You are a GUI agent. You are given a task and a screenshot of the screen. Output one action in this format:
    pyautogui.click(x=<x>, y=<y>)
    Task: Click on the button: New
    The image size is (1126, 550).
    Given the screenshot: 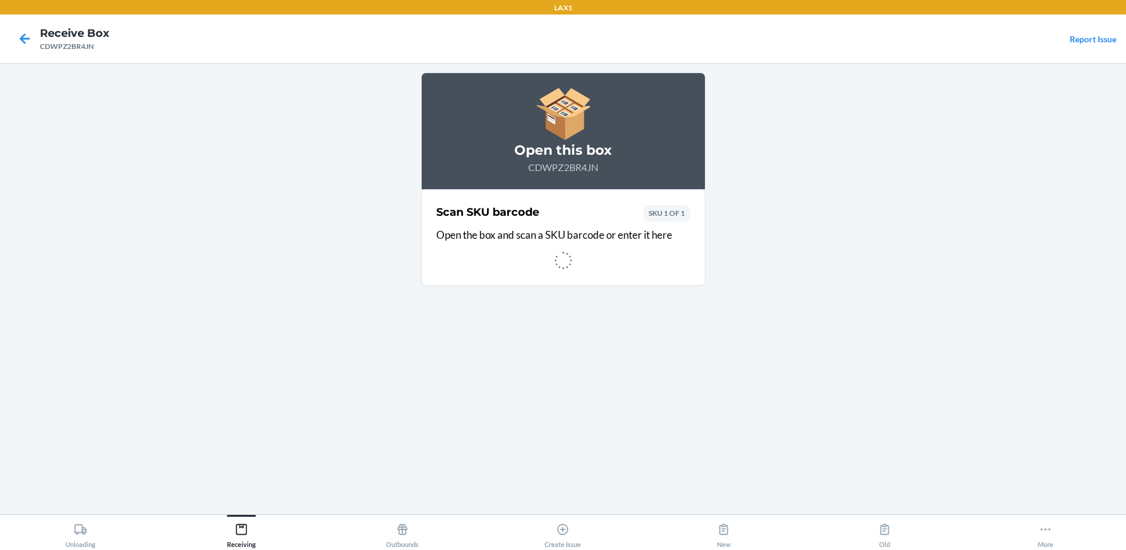 What is the action you would take?
    pyautogui.click(x=723, y=532)
    